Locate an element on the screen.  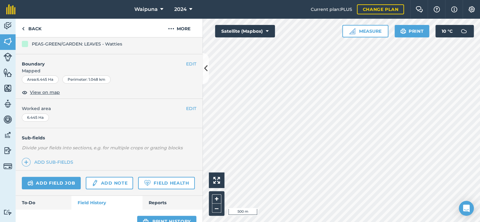
h4: Boundary is located at coordinates (101, 61).